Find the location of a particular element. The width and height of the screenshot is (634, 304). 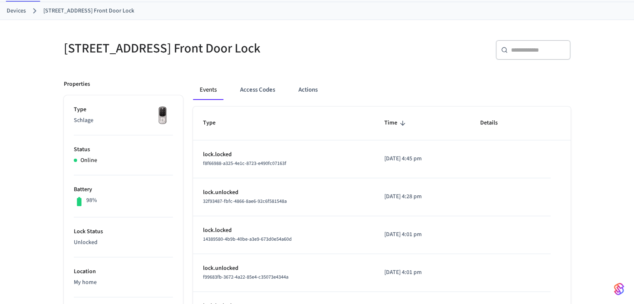

span: Time is located at coordinates (396, 123).